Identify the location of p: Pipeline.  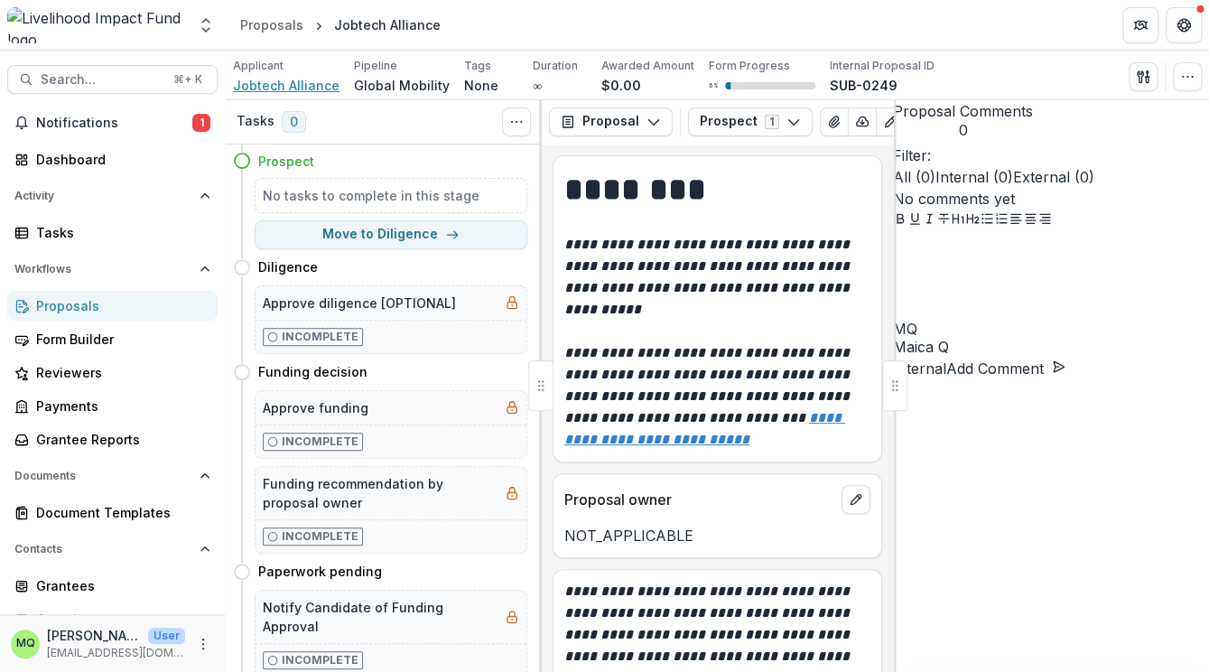
(376, 66).